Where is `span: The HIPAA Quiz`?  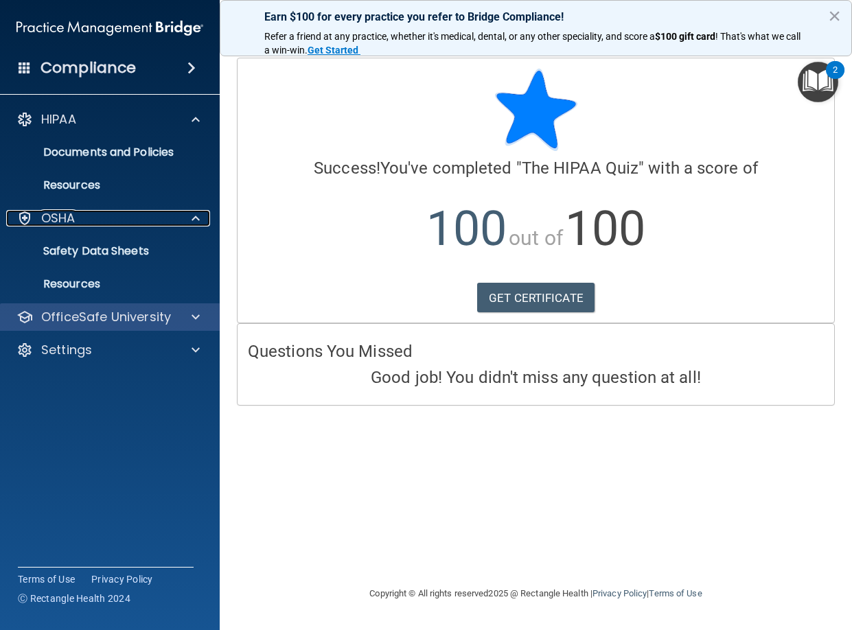
span: The HIPAA Quiz is located at coordinates (580, 168).